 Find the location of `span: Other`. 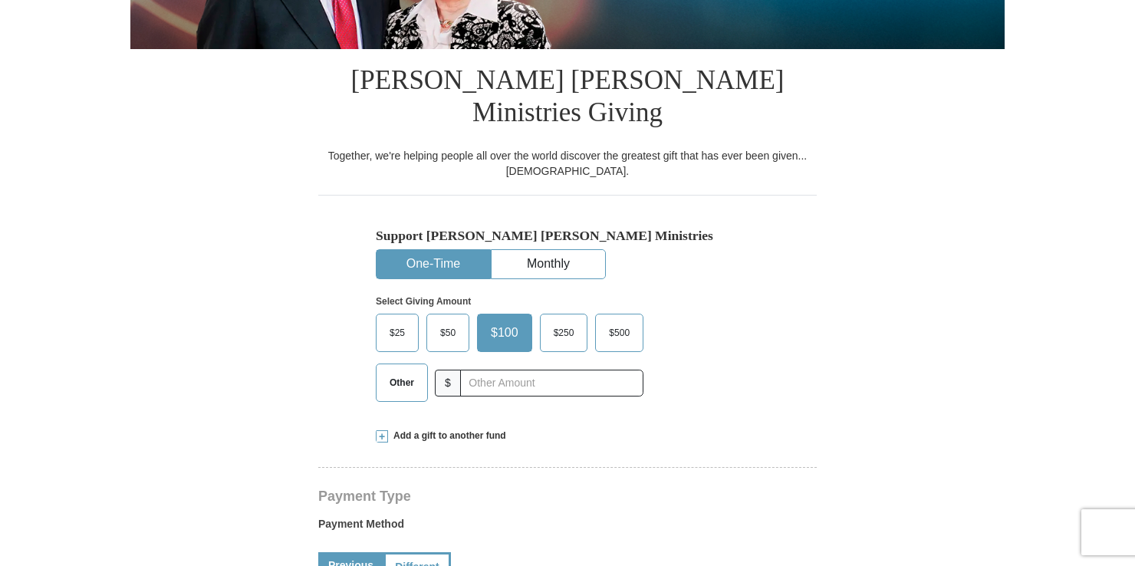

span: Other is located at coordinates (402, 383).